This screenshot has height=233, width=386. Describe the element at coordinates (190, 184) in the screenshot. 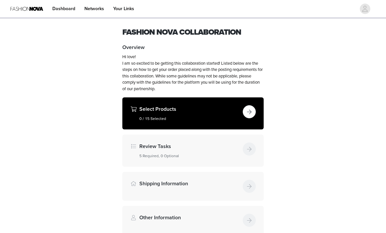

I see `h4: Shipping Information` at that location.